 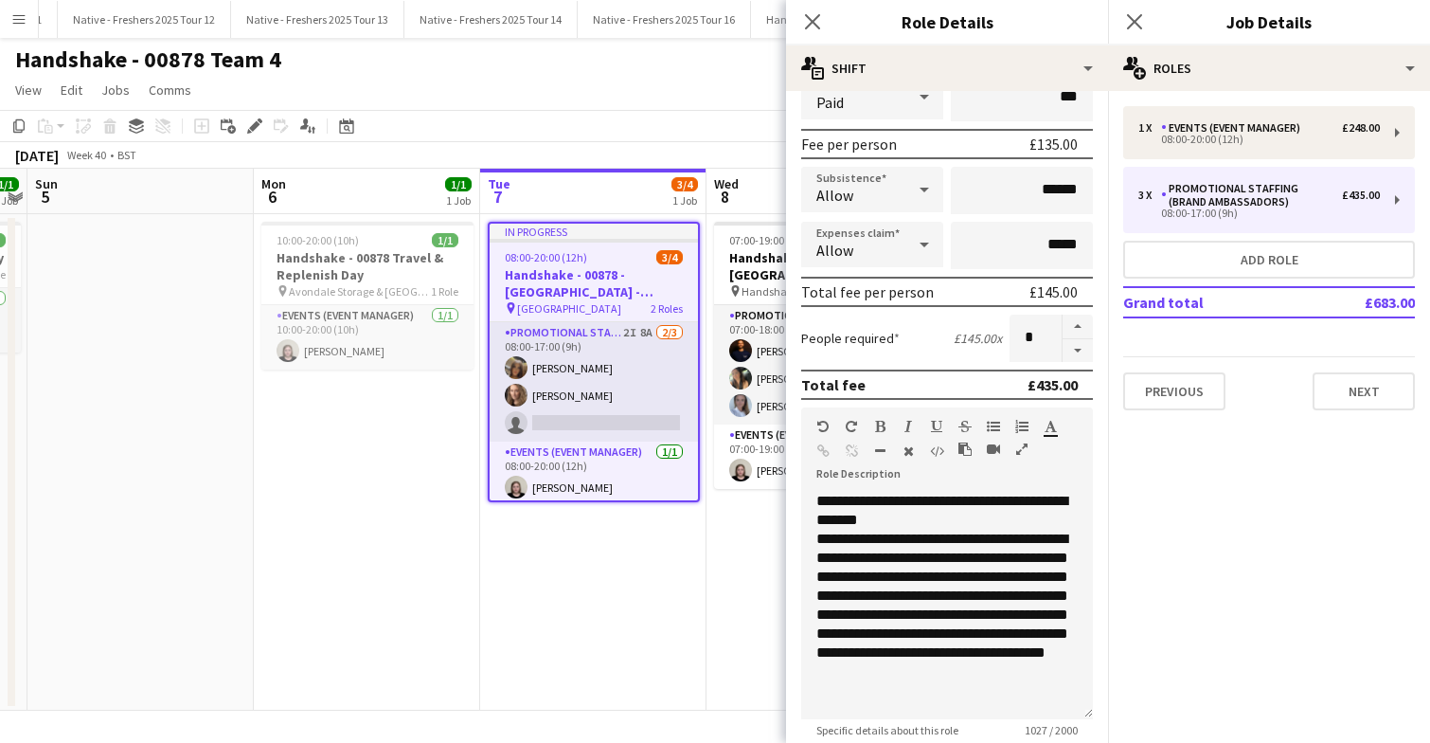 I want to click on button: Native - Freshers 2025 Tour 12, so click(x=144, y=19).